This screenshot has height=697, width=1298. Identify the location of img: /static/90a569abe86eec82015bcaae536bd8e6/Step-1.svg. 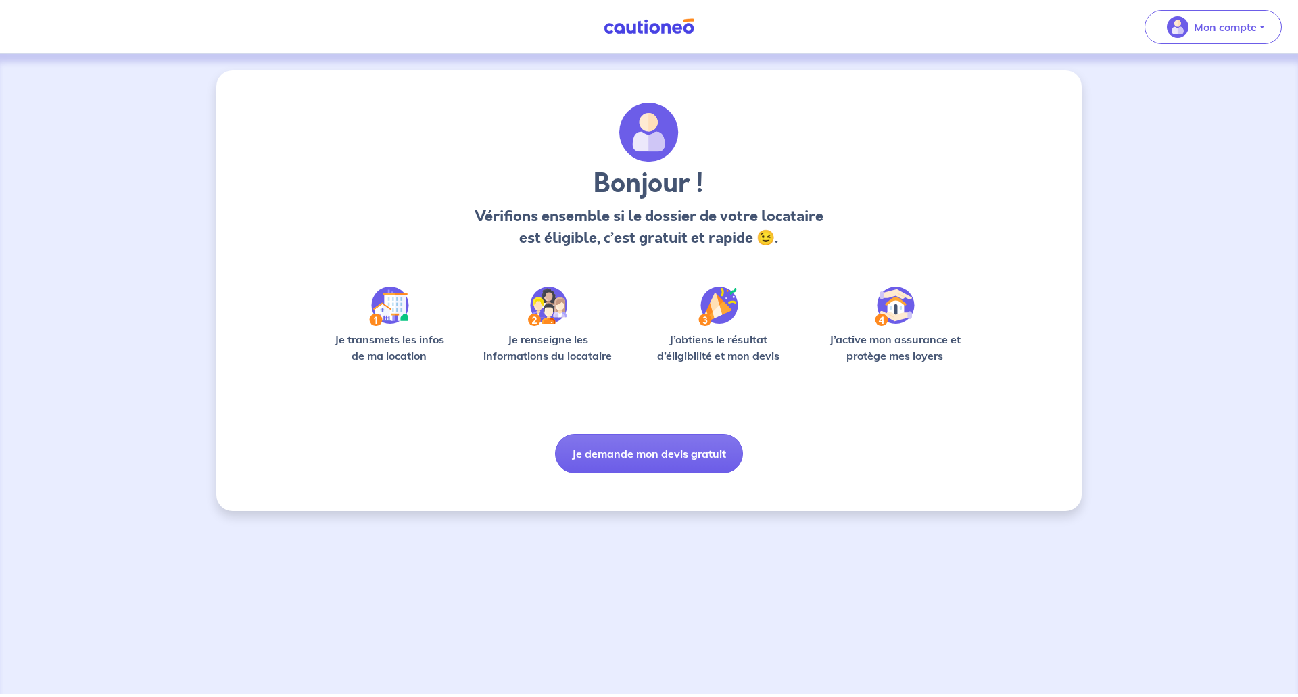
(389, 306).